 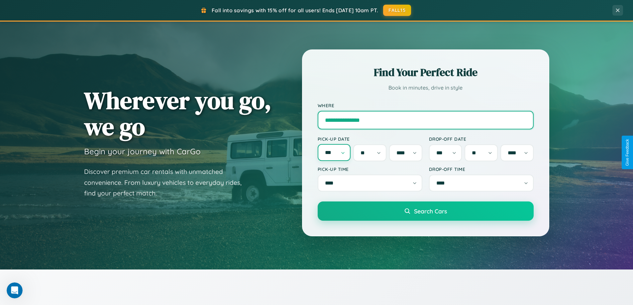 What do you see at coordinates (430, 211) in the screenshot?
I see `span: Search Cars` at bounding box center [430, 211].